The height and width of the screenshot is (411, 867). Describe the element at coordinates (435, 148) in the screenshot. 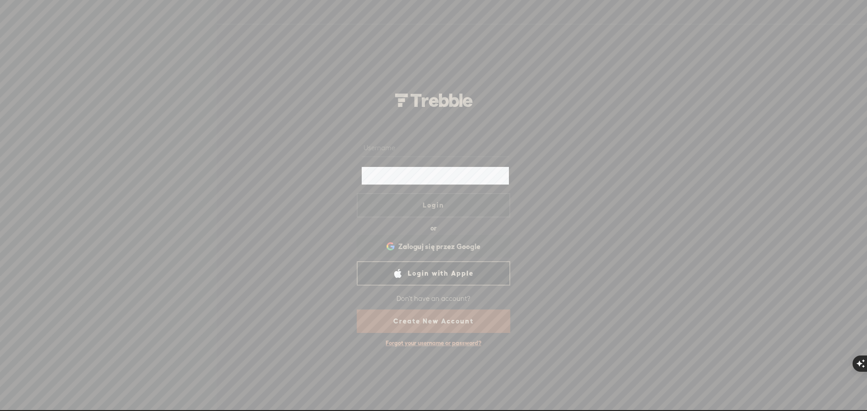

I see `input: Username` at that location.